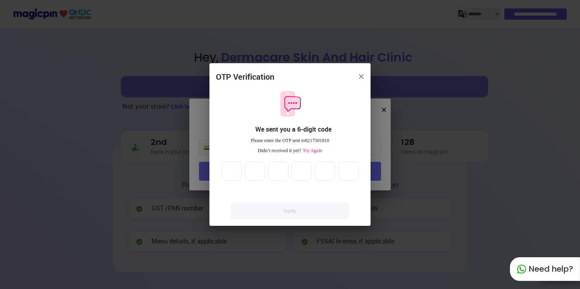  I want to click on div: We sent you a 6-digit code, so click(293, 129).